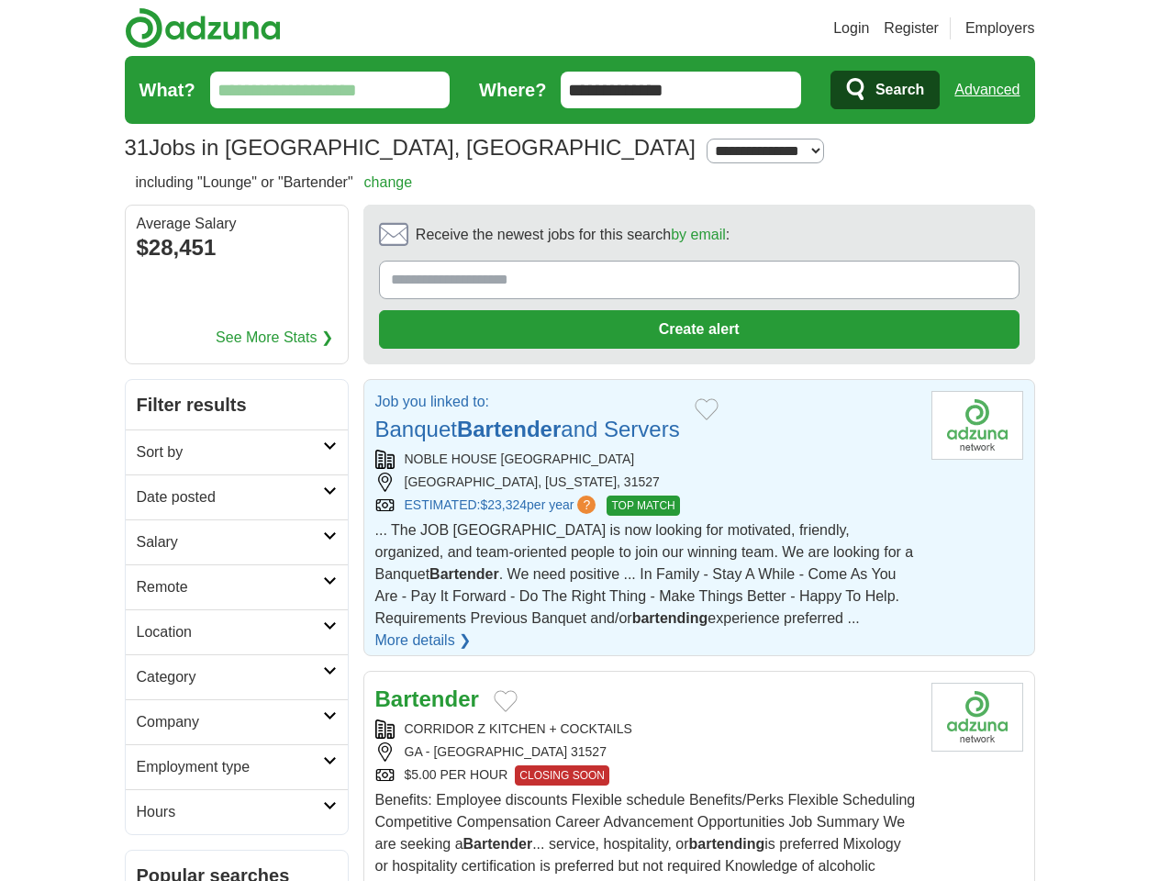 This screenshot has width=1159, height=881. Describe the element at coordinates (237, 451) in the screenshot. I see `a: Sort by` at that location.